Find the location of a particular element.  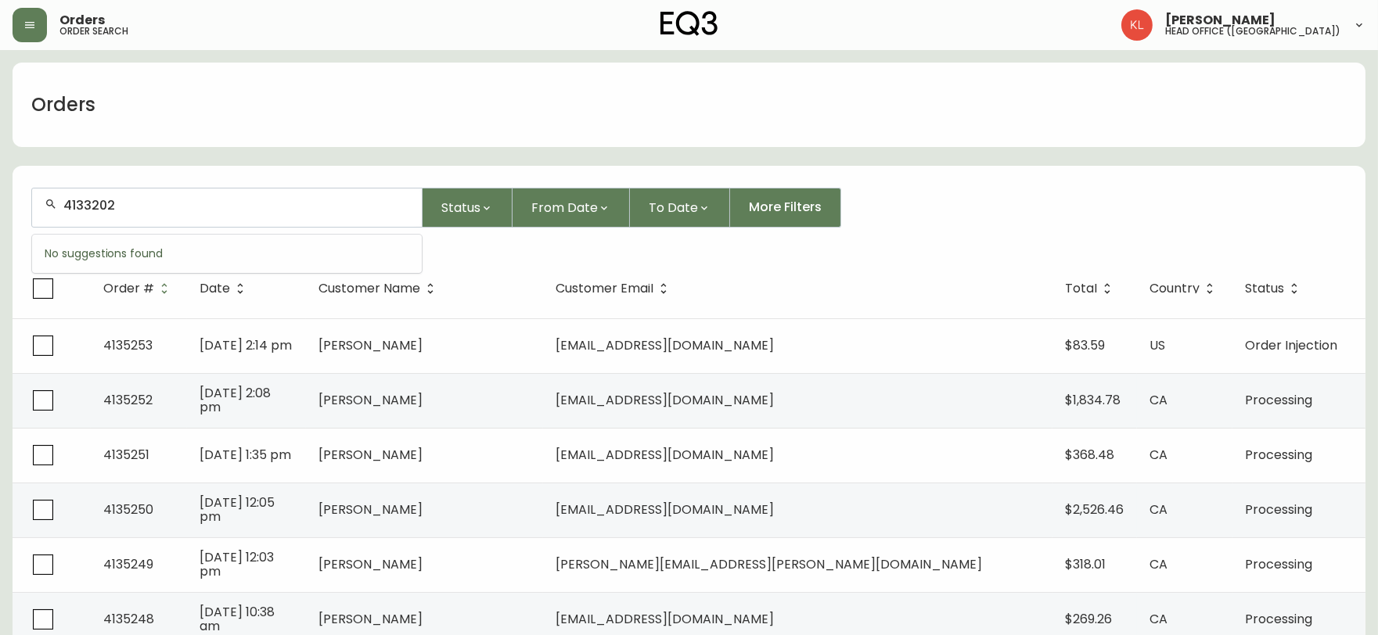

span: $368.48 is located at coordinates (1089, 455).